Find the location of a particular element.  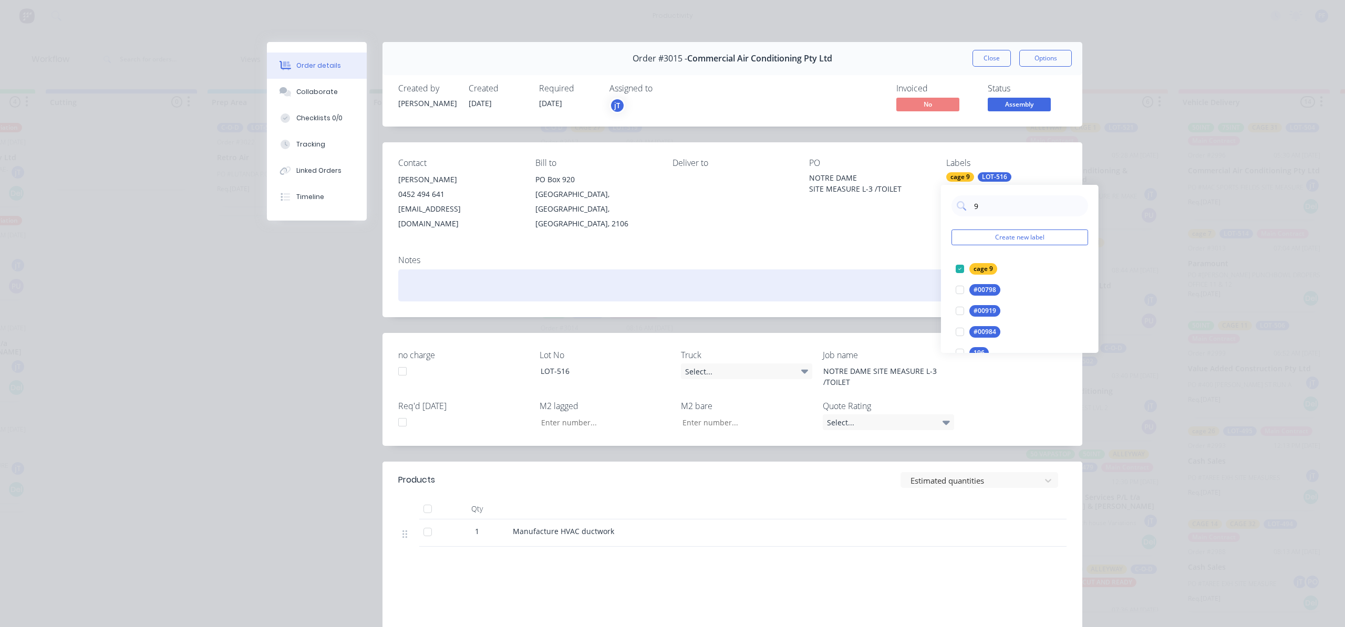

div: Deliver to is located at coordinates (732, 163).